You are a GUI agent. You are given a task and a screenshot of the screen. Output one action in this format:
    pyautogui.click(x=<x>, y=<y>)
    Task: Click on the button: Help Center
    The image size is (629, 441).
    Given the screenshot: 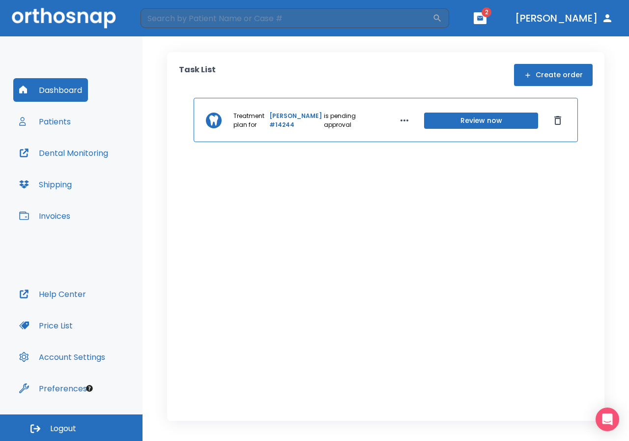 What is the action you would take?
    pyautogui.click(x=53, y=294)
    